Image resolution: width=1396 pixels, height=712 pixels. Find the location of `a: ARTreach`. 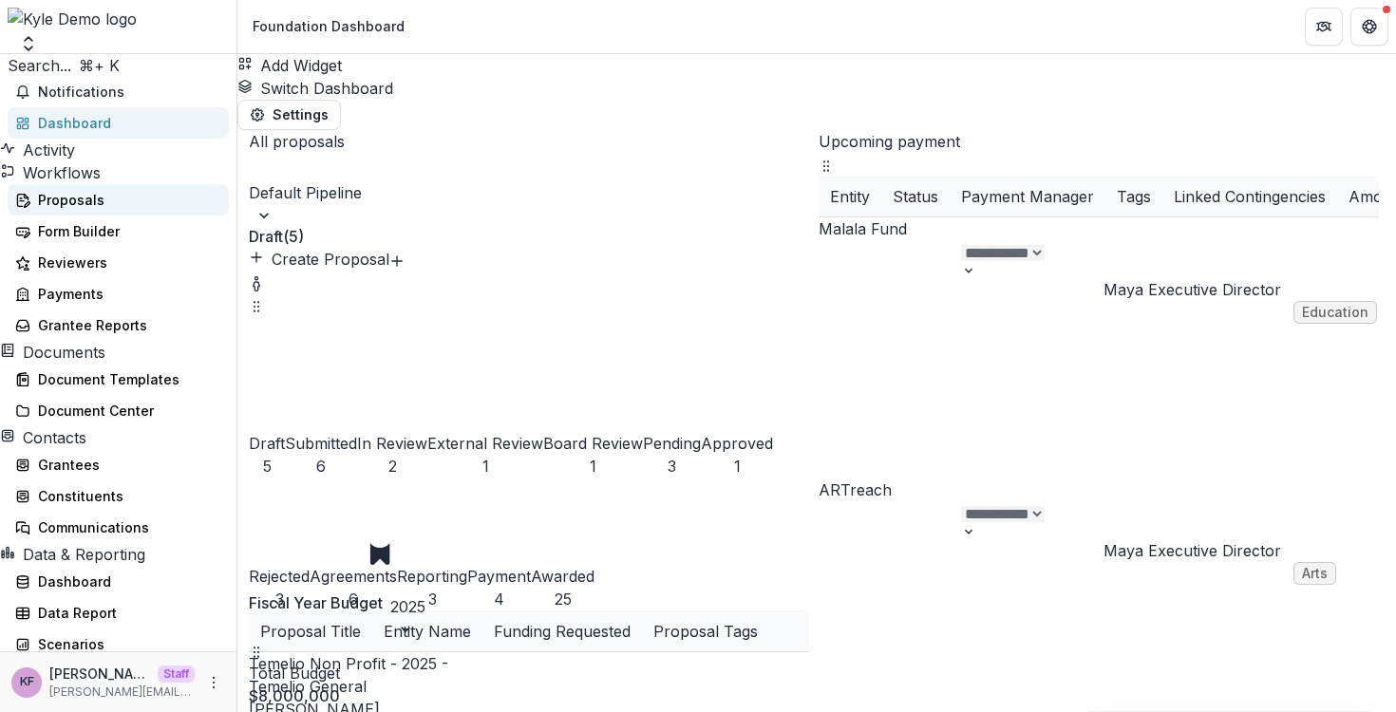

a: ARTreach is located at coordinates (854, 490).